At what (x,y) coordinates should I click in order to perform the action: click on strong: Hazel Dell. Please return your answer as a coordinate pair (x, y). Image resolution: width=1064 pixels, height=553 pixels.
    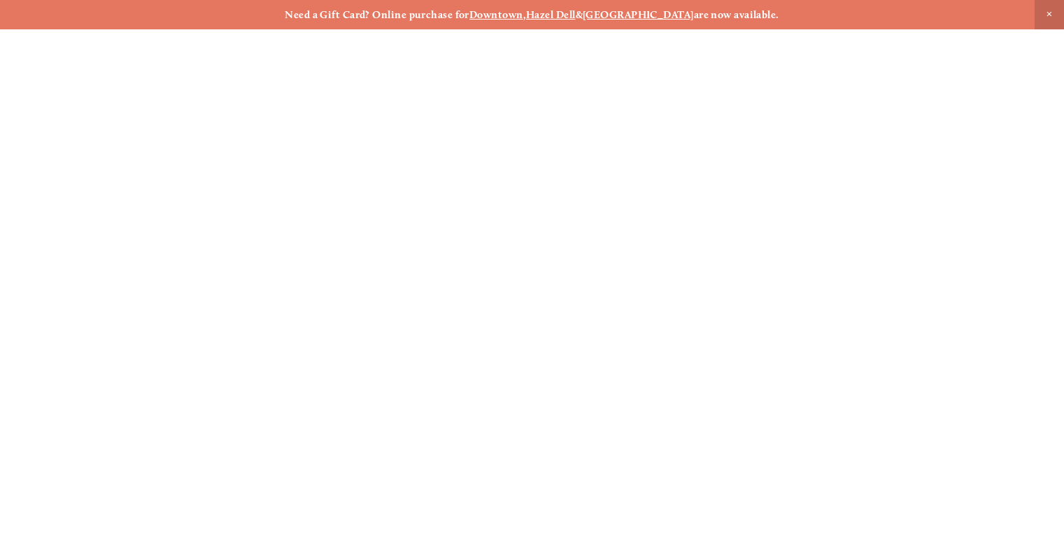
    Looking at the image, I should click on (551, 15).